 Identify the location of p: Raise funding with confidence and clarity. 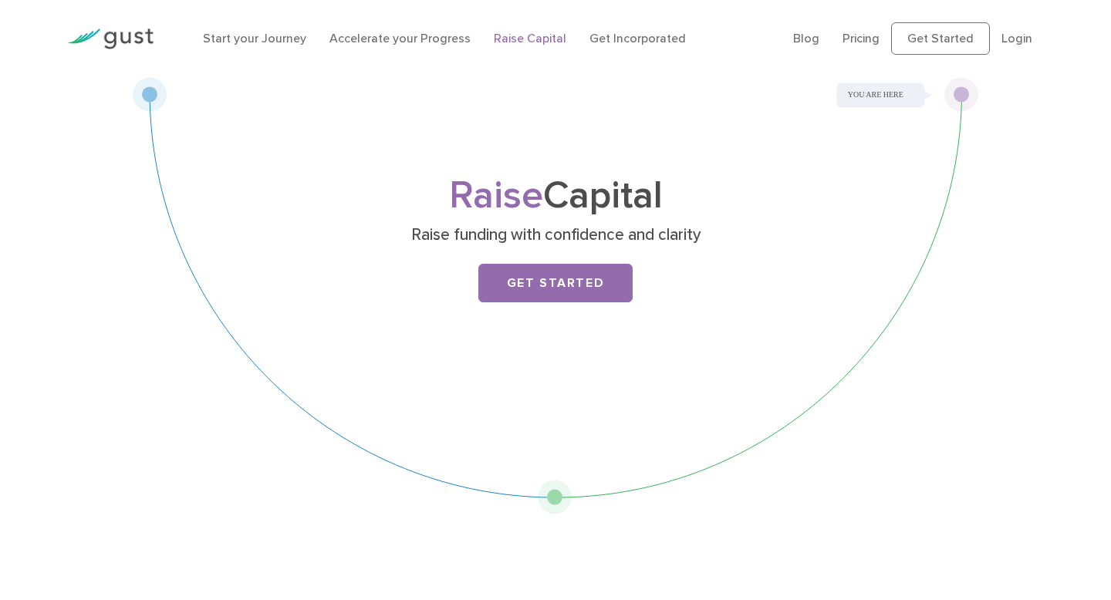
(555, 235).